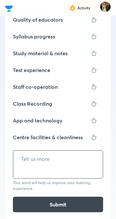 The width and height of the screenshot is (116, 219). What do you see at coordinates (34, 36) in the screenshot?
I see `h5: Syllabus progress` at bounding box center [34, 36].